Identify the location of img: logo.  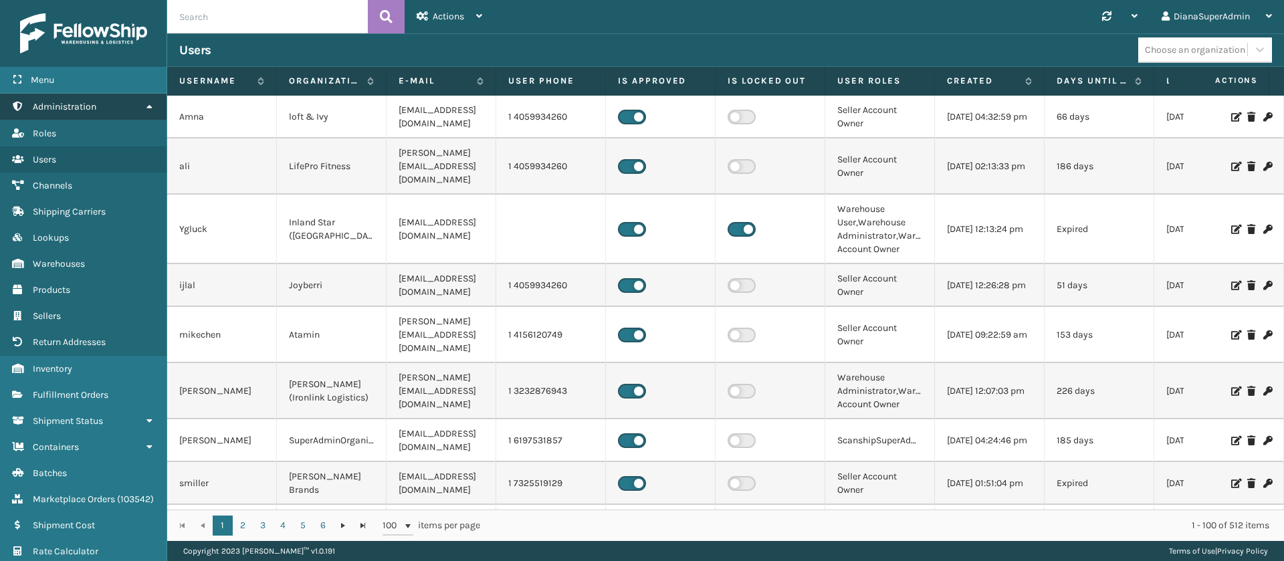
(84, 33).